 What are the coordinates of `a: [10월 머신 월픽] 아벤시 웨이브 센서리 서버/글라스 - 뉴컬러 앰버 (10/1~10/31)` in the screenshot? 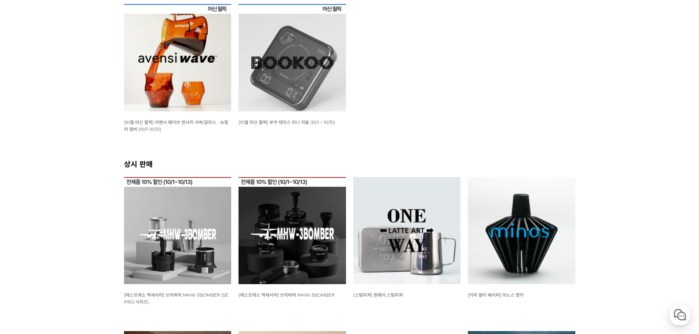 It's located at (176, 125).